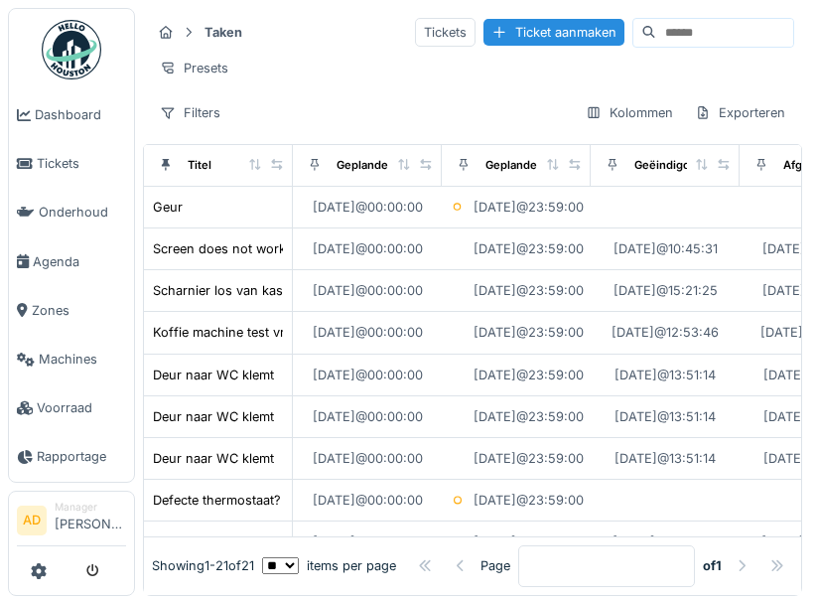 The width and height of the screenshot is (818, 600). I want to click on div: Presets, so click(194, 68).